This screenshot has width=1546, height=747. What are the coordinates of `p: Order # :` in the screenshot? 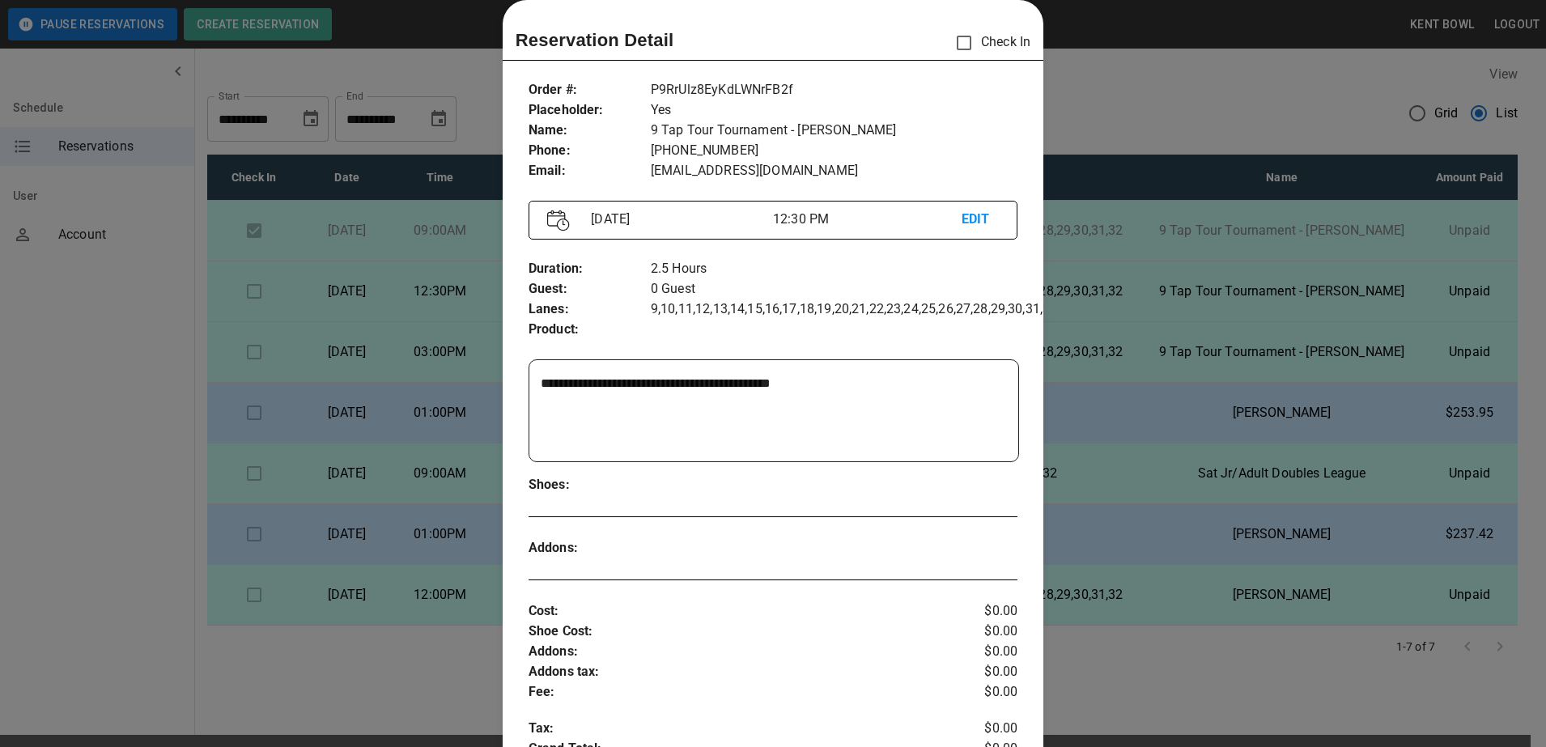 It's located at (589, 90).